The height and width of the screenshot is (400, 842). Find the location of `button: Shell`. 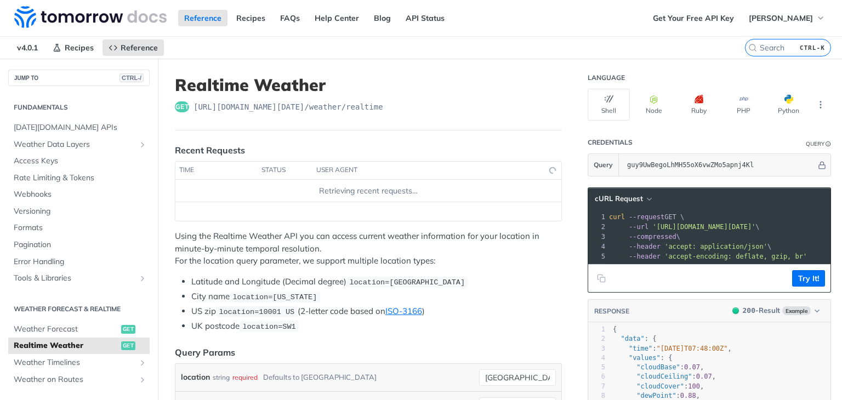

button: Shell is located at coordinates (609, 105).